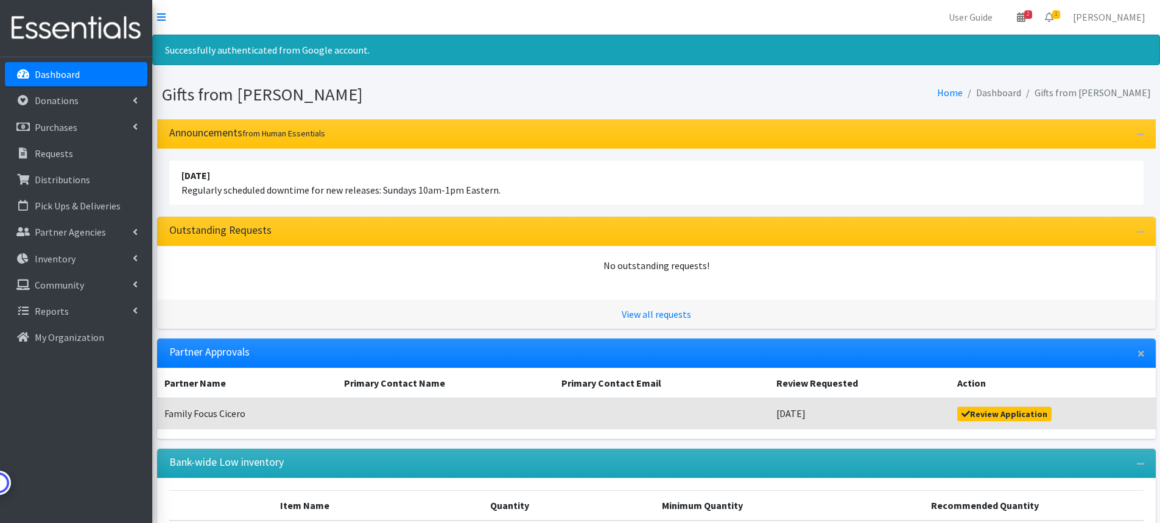 The height and width of the screenshot is (523, 1160). What do you see at coordinates (54, 153) in the screenshot?
I see `p: Requests` at bounding box center [54, 153].